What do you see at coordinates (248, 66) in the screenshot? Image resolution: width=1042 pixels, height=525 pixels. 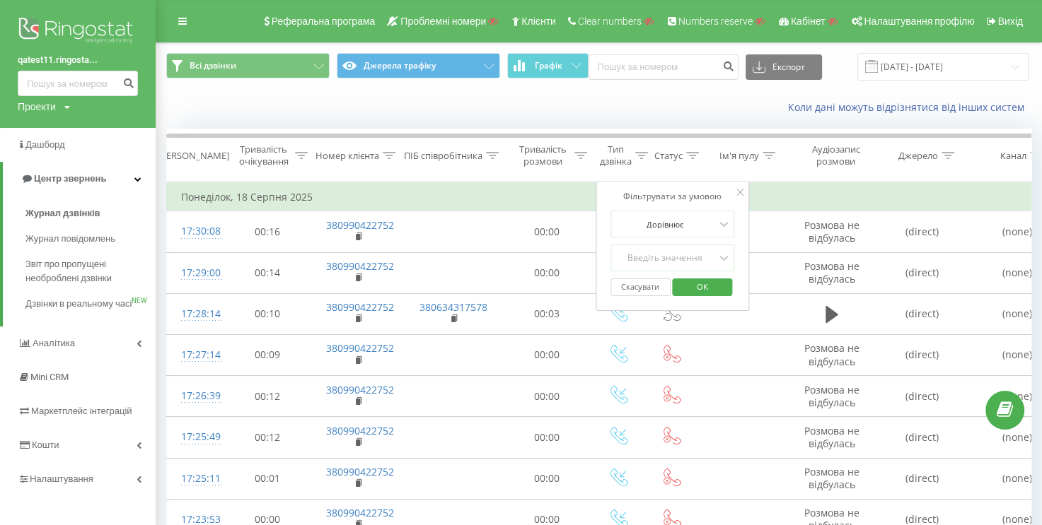 I see `button: Всі дзвінки` at bounding box center [248, 66].